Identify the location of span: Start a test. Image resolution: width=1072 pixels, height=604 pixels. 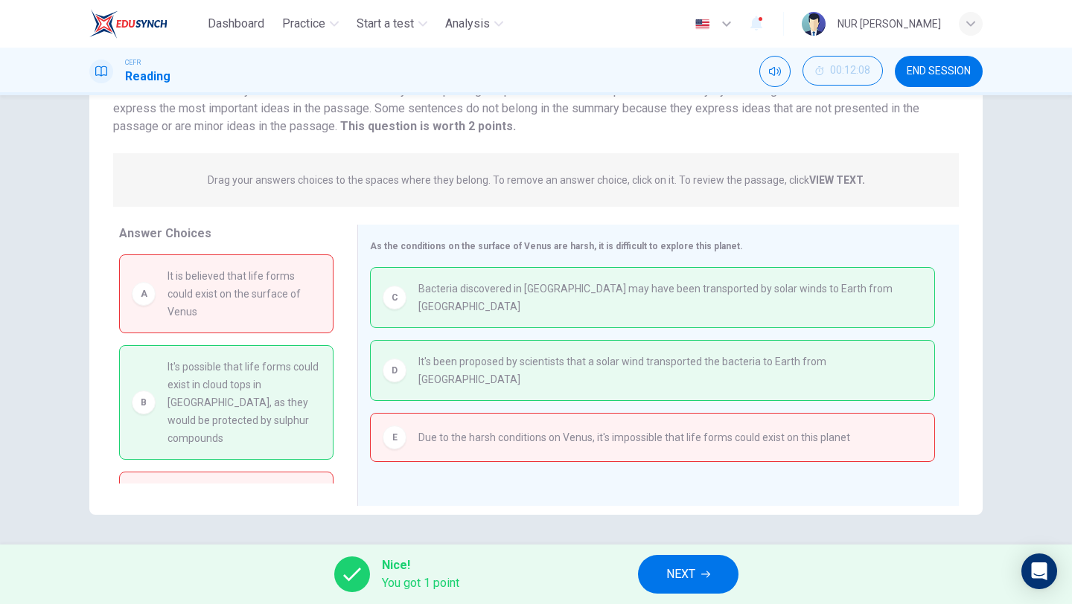
(385, 24).